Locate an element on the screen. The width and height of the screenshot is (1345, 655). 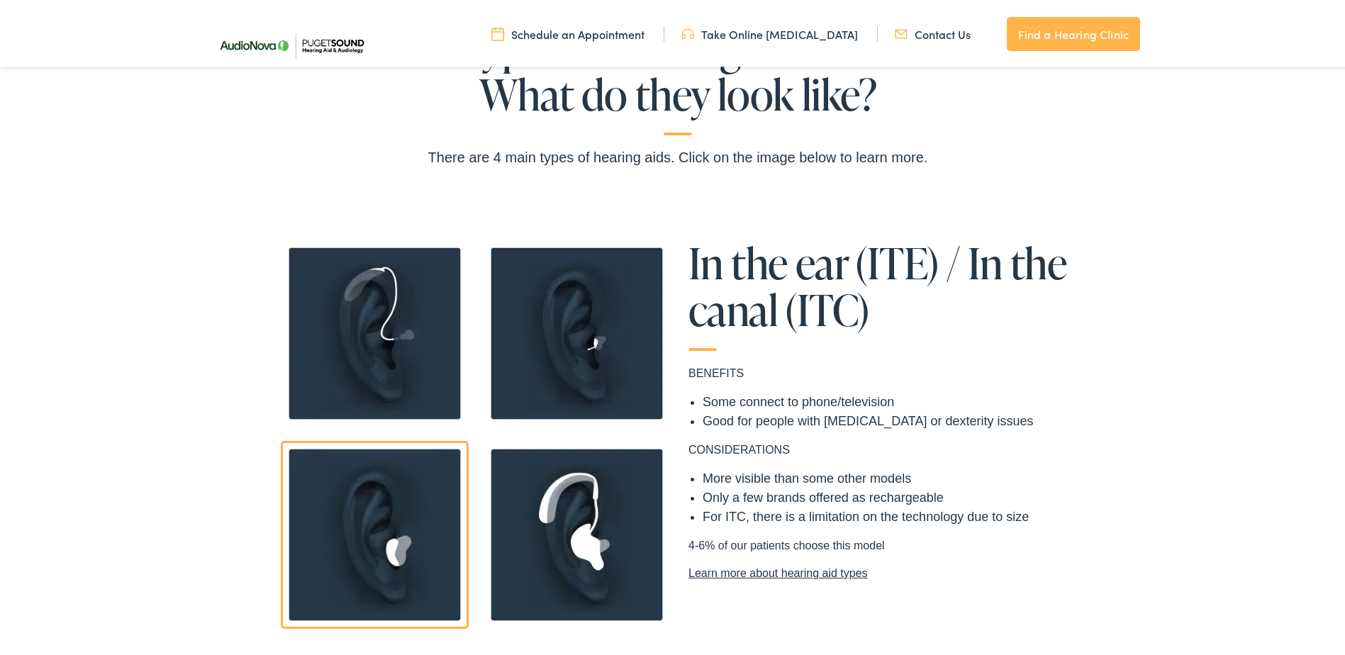
img: Placement of in the ear hearing aids in Seattle, WA. is located at coordinates (374, 532).